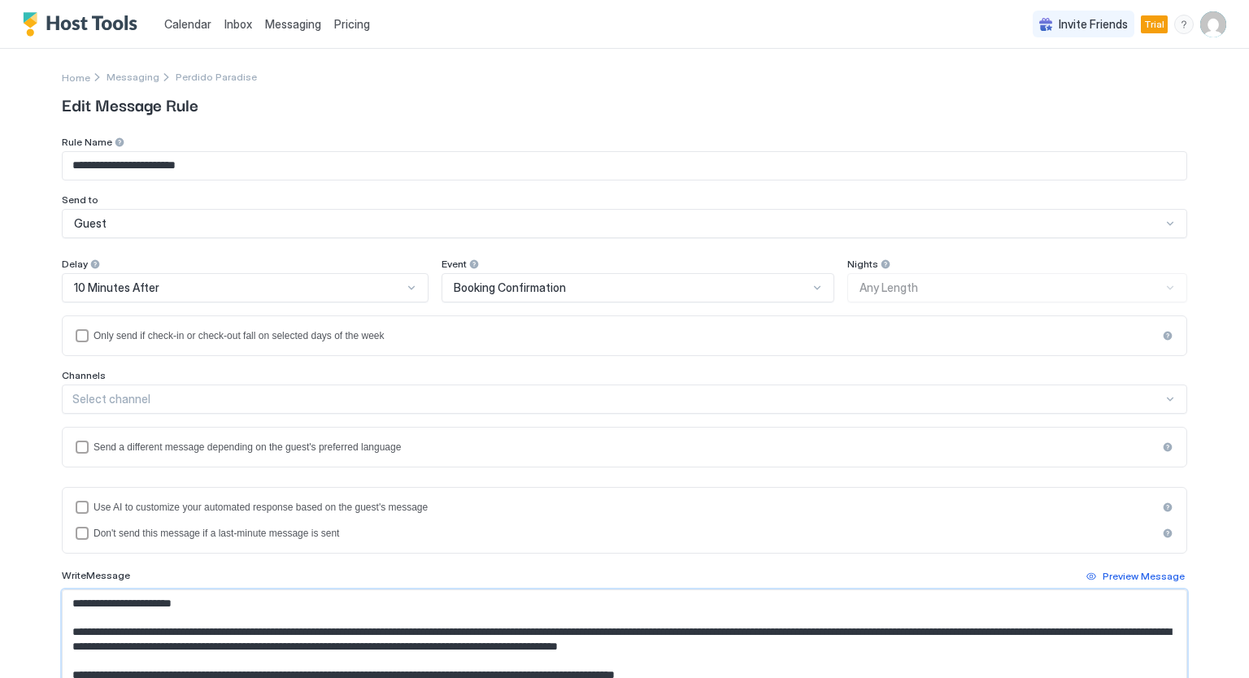 The width and height of the screenshot is (1249, 678). Describe the element at coordinates (216, 76) in the screenshot. I see `span: Breadcrumb` at that location.